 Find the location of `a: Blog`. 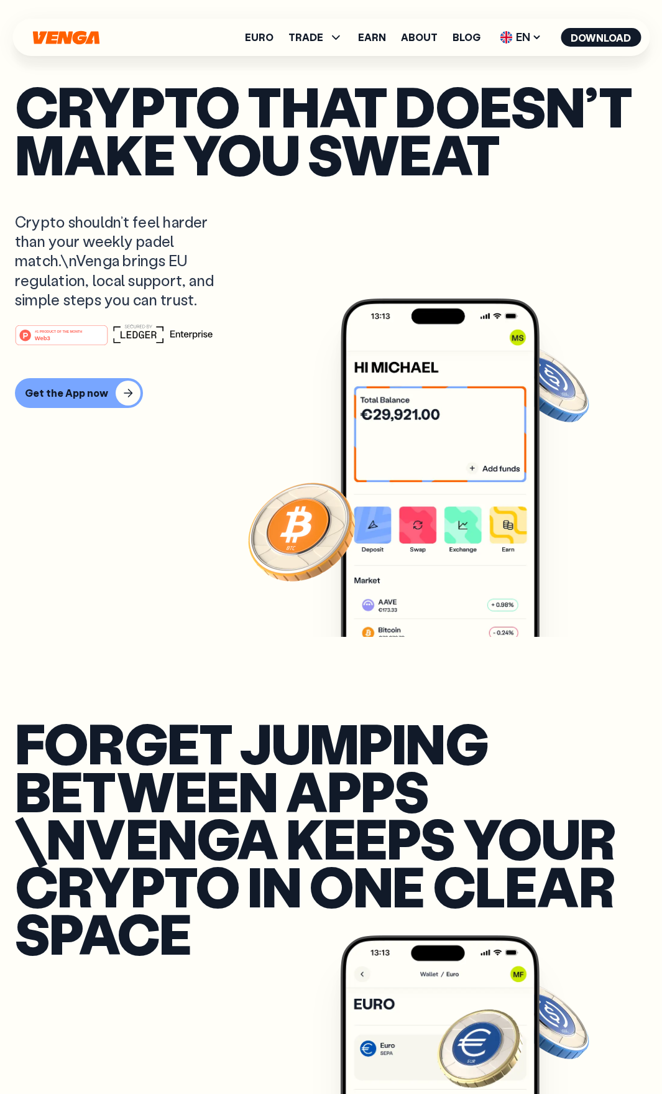

a: Blog is located at coordinates (467, 37).